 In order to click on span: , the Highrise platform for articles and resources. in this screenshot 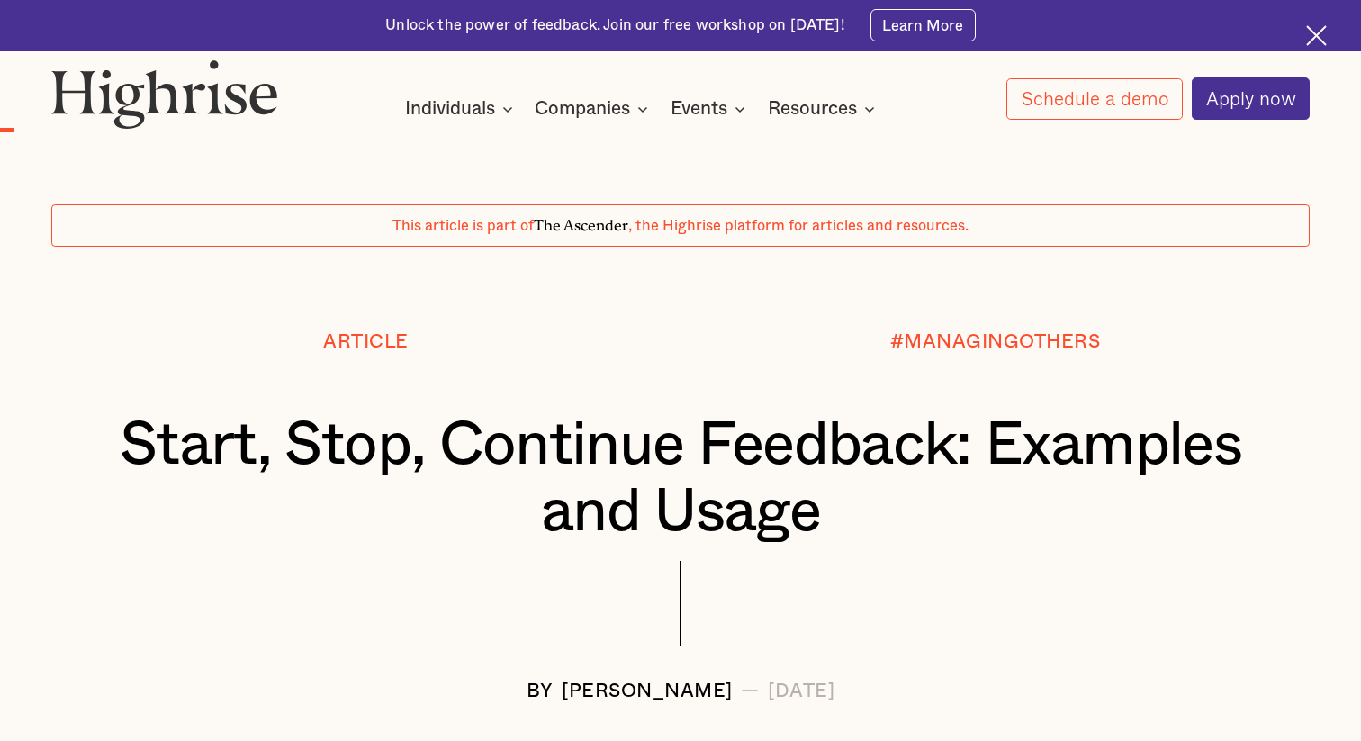, I will do `click(798, 226)`.